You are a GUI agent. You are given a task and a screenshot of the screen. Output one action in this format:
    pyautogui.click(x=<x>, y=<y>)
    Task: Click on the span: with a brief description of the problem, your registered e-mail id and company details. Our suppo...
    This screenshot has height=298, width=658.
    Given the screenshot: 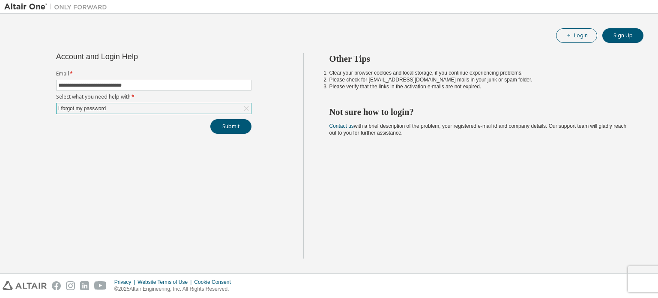 What is the action you would take?
    pyautogui.click(x=478, y=129)
    